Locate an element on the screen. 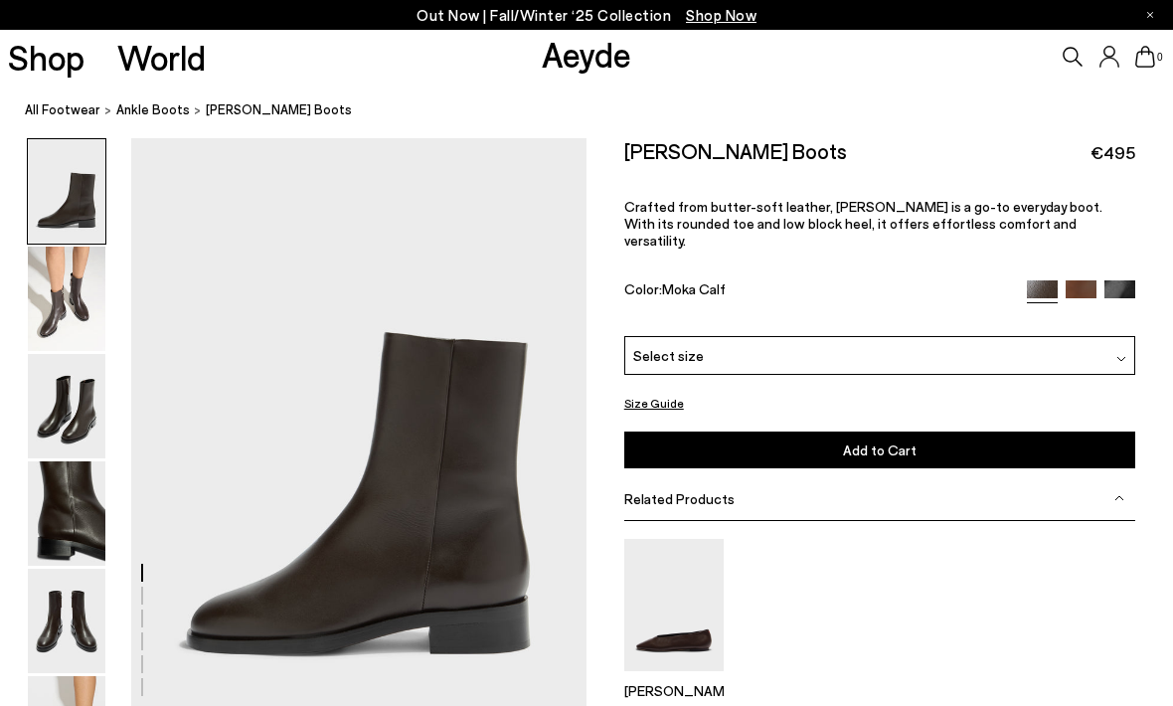 Image resolution: width=1173 pixels, height=706 pixels. img: Vincent Ankle Boots - Image 5 is located at coordinates (67, 620).